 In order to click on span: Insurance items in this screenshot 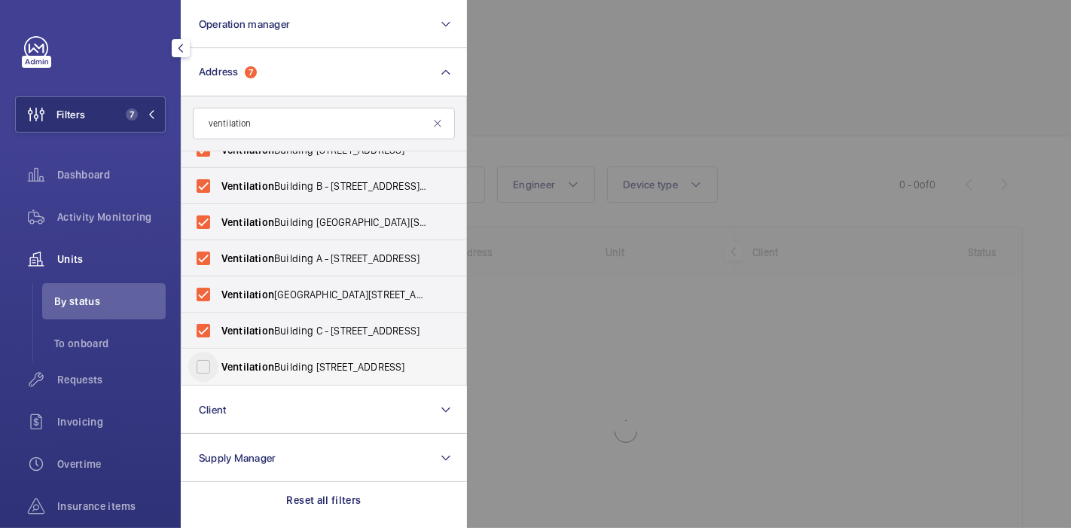, I will do `click(112, 506)`.